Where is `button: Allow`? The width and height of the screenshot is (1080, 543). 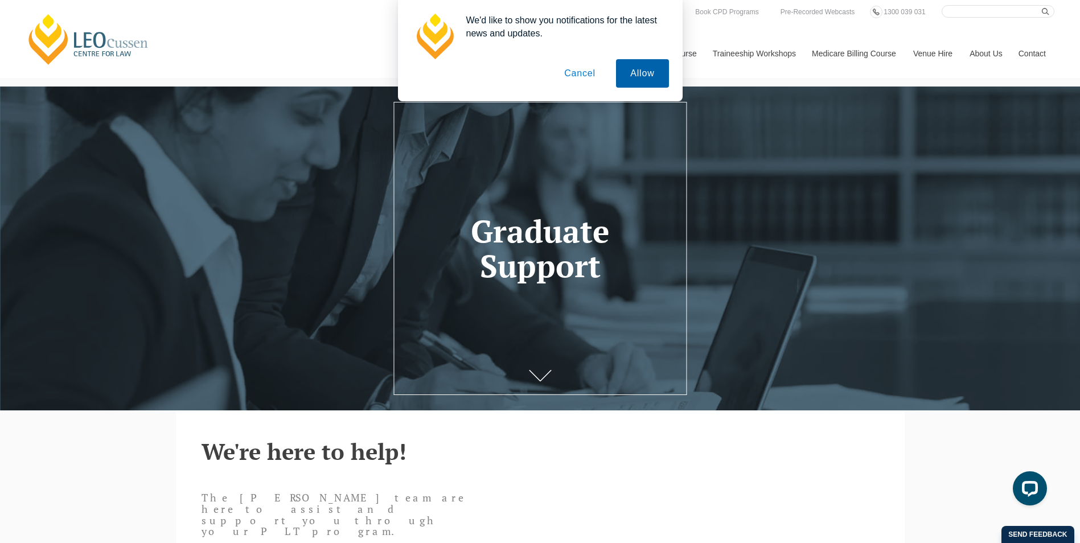 button: Allow is located at coordinates (642, 73).